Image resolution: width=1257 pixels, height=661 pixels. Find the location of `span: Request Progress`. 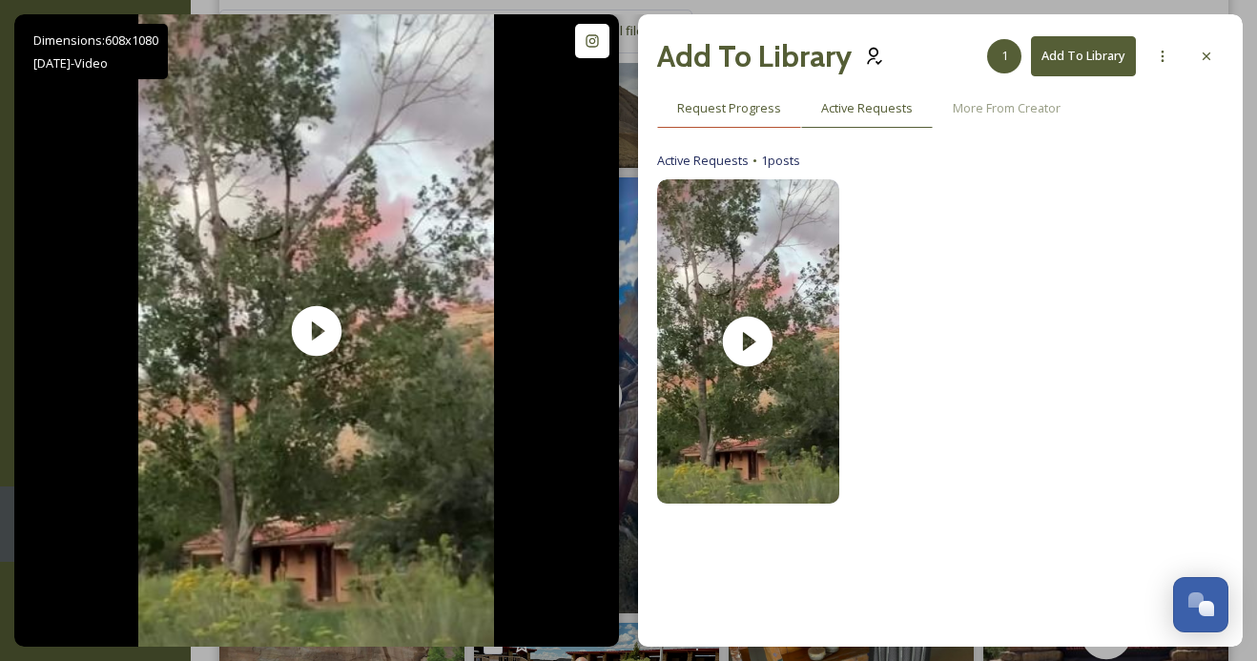

span: Request Progress is located at coordinates (729, 108).